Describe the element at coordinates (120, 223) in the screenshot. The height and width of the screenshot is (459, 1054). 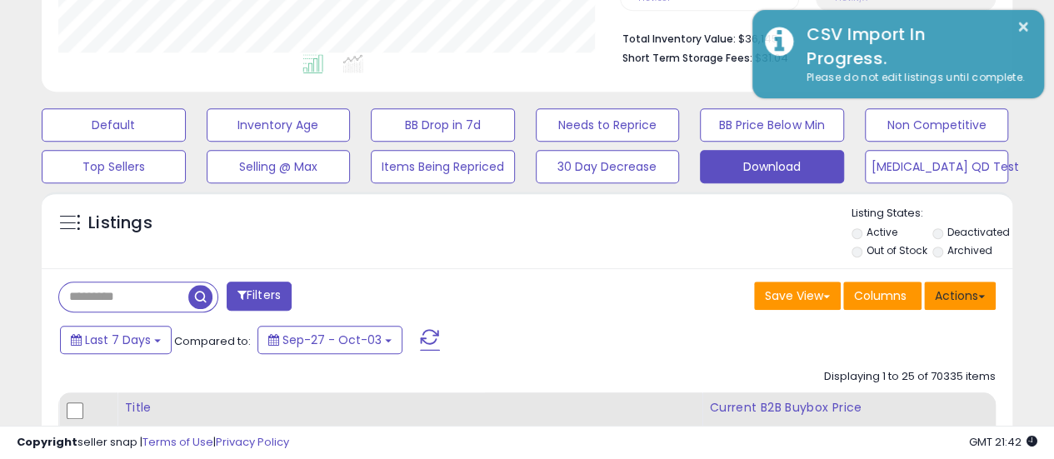
I see `h5: Listings` at that location.